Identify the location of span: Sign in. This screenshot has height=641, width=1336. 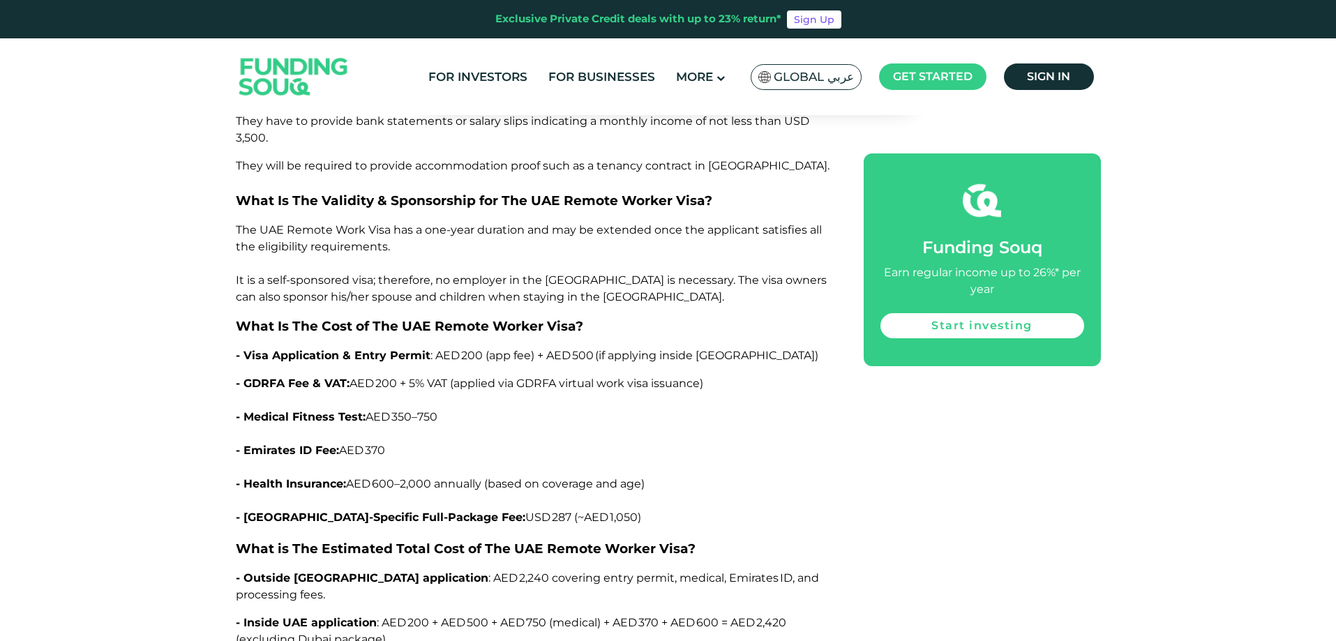
(1048, 76).